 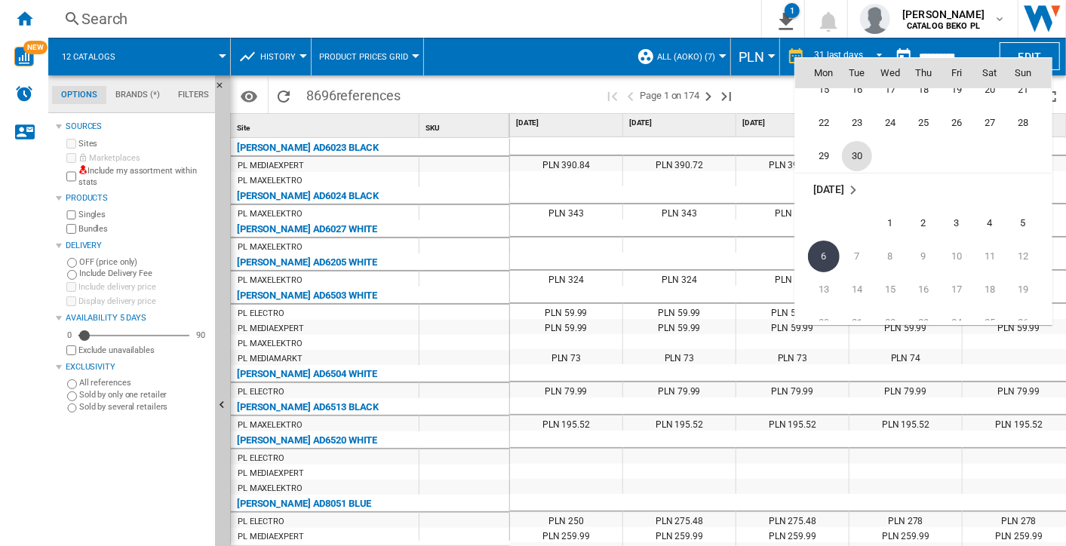 I want to click on th: Thu, so click(x=924, y=73).